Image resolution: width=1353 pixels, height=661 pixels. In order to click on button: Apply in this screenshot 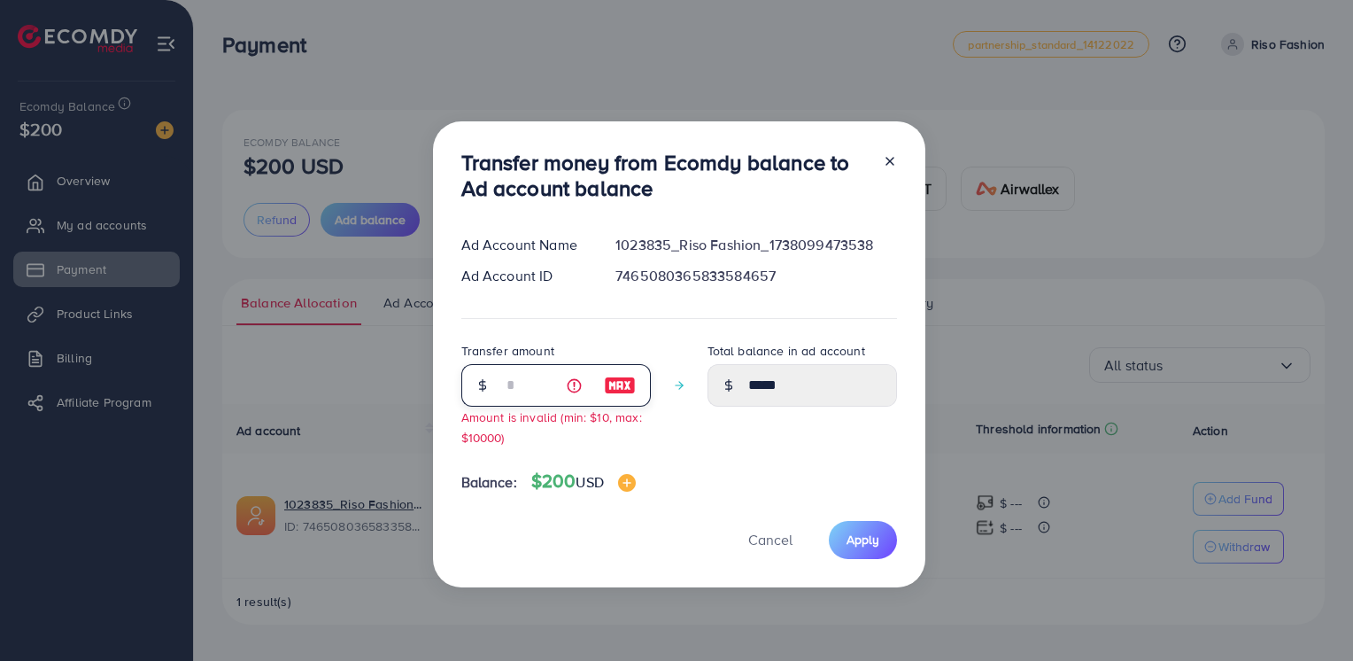, I will do `click(863, 539)`.